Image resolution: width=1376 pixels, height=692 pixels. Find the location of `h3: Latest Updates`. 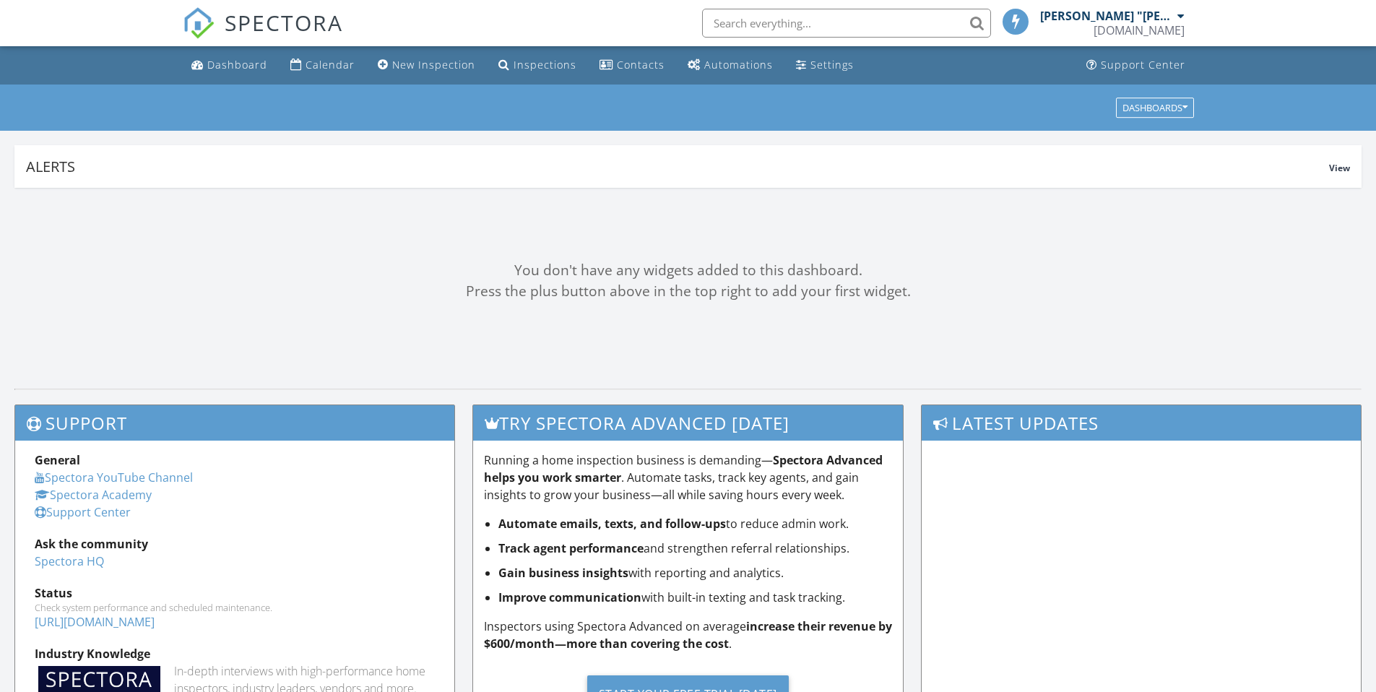

h3: Latest Updates is located at coordinates (1141, 423).